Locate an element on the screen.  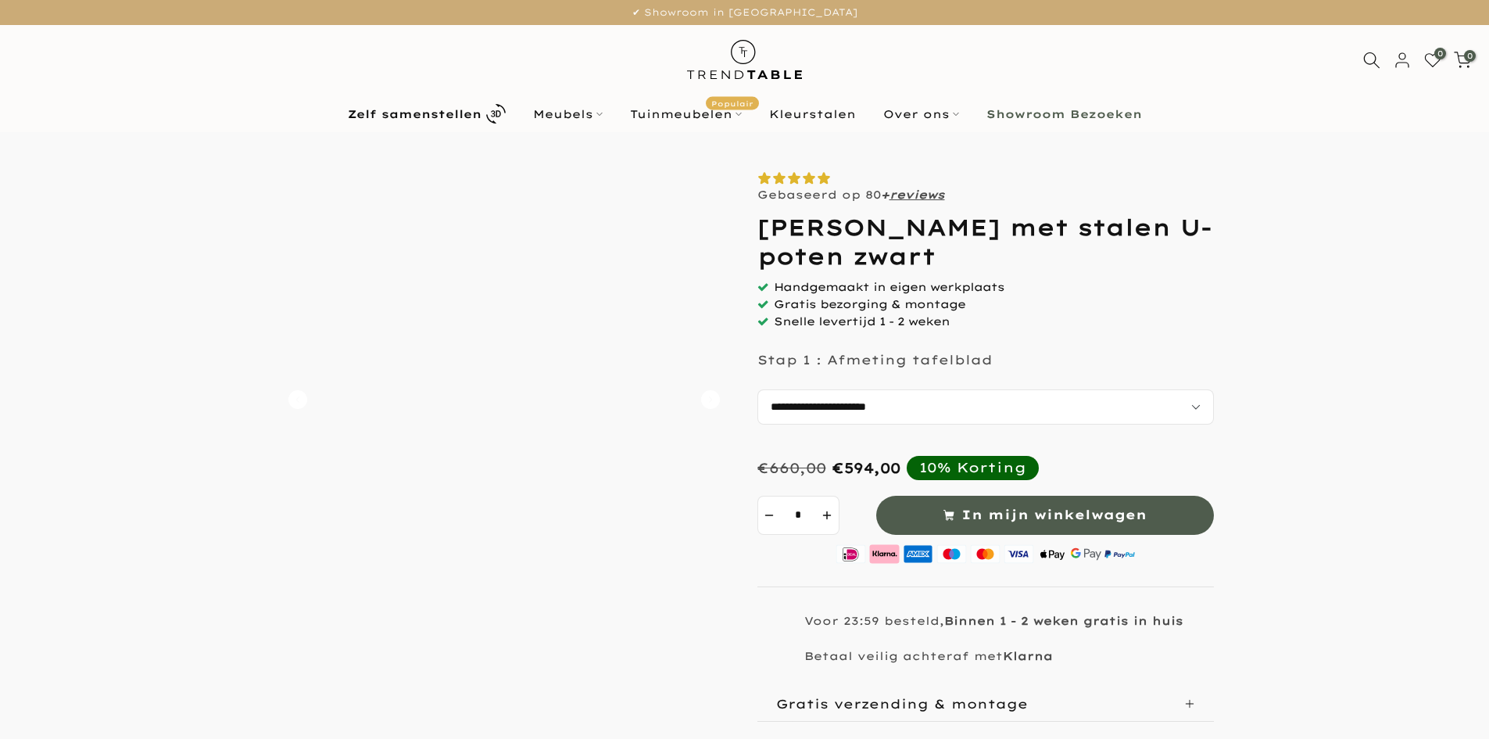
a: reviews is located at coordinates (917, 195).